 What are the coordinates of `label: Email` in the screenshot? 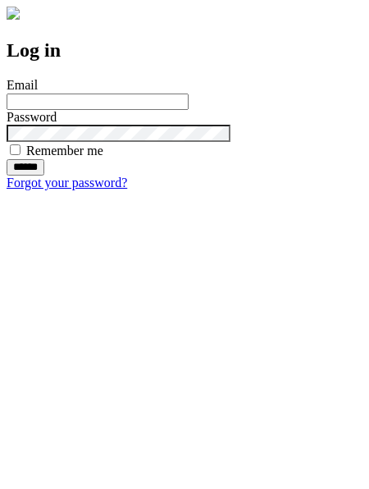 It's located at (22, 85).